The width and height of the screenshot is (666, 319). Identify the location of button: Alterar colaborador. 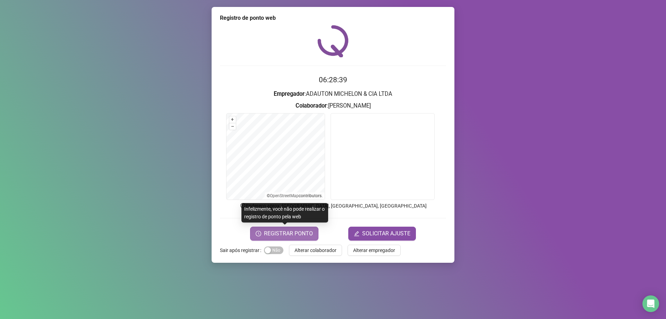
(315, 250).